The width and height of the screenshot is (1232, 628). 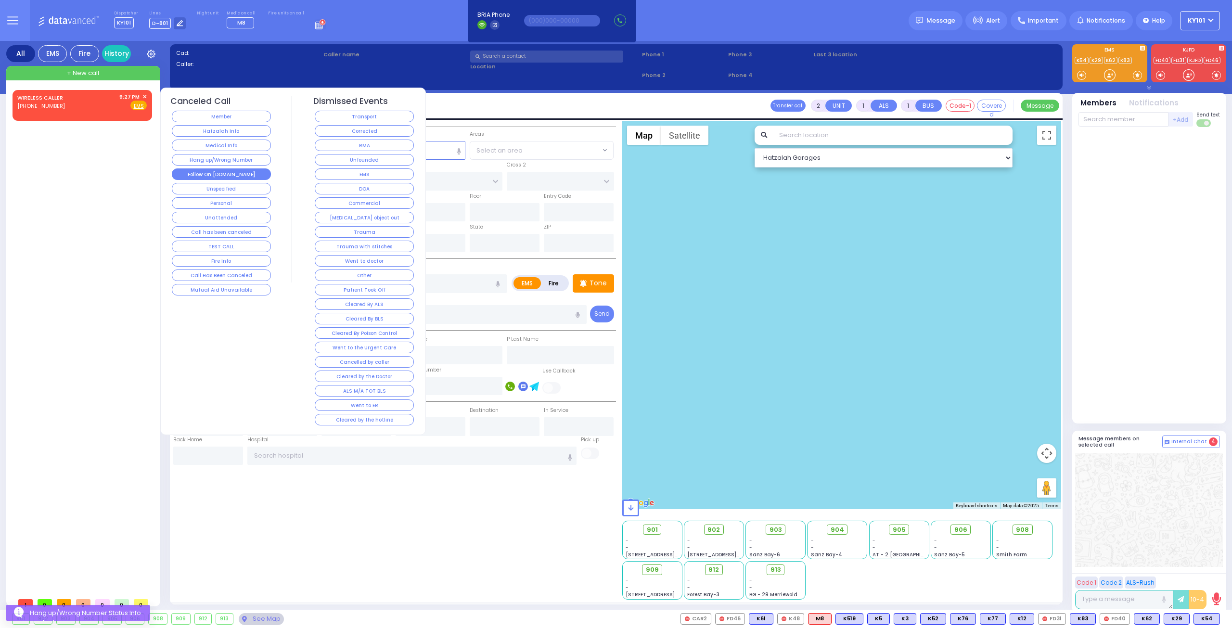 I want to click on button: Cleared by the hotline, so click(x=364, y=420).